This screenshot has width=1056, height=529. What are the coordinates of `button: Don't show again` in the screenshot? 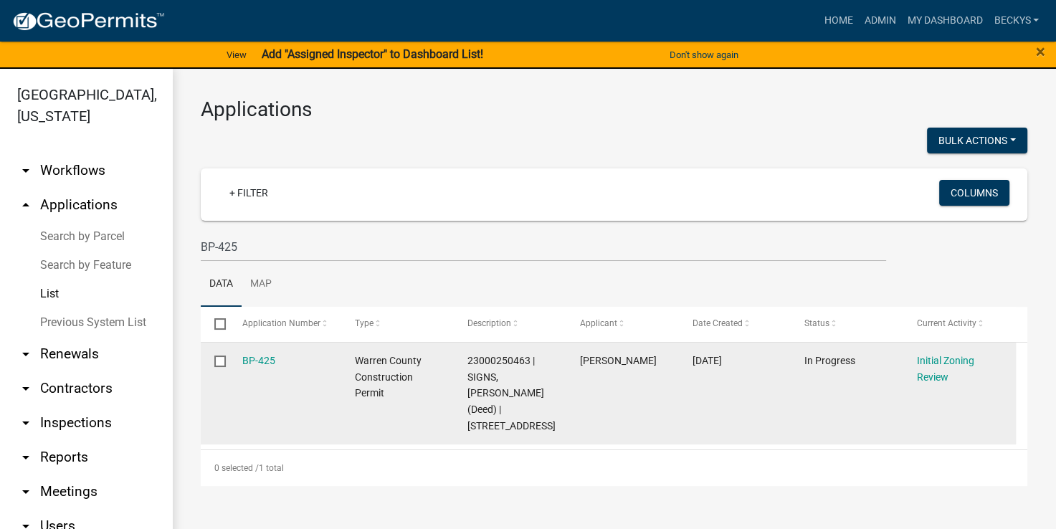 It's located at (704, 54).